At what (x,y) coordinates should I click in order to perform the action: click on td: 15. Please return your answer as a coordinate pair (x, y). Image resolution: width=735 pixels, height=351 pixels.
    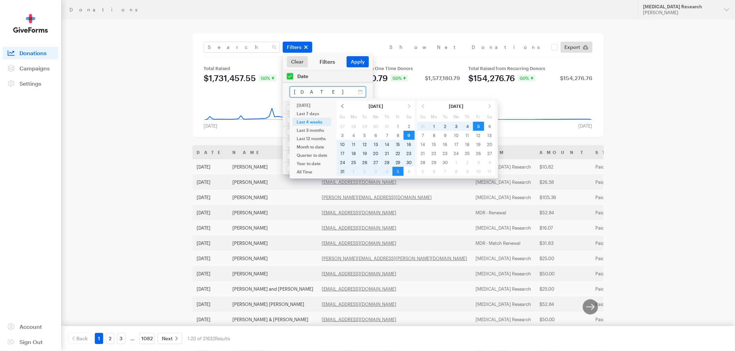
    Looking at the image, I should click on (434, 144).